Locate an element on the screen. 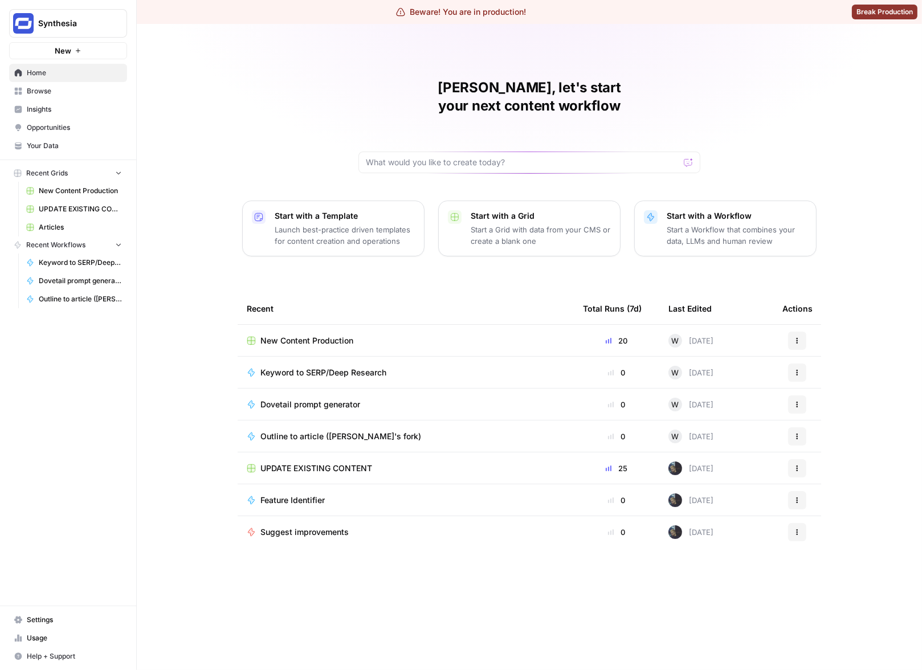  span: Browse is located at coordinates (74, 91).